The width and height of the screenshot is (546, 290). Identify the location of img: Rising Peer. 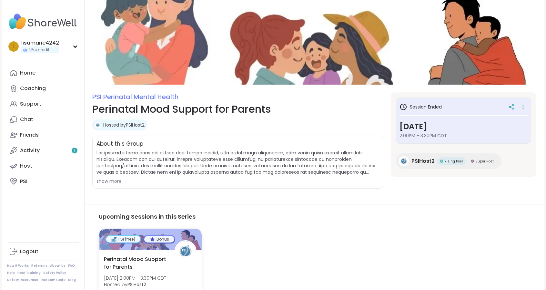
(441, 161).